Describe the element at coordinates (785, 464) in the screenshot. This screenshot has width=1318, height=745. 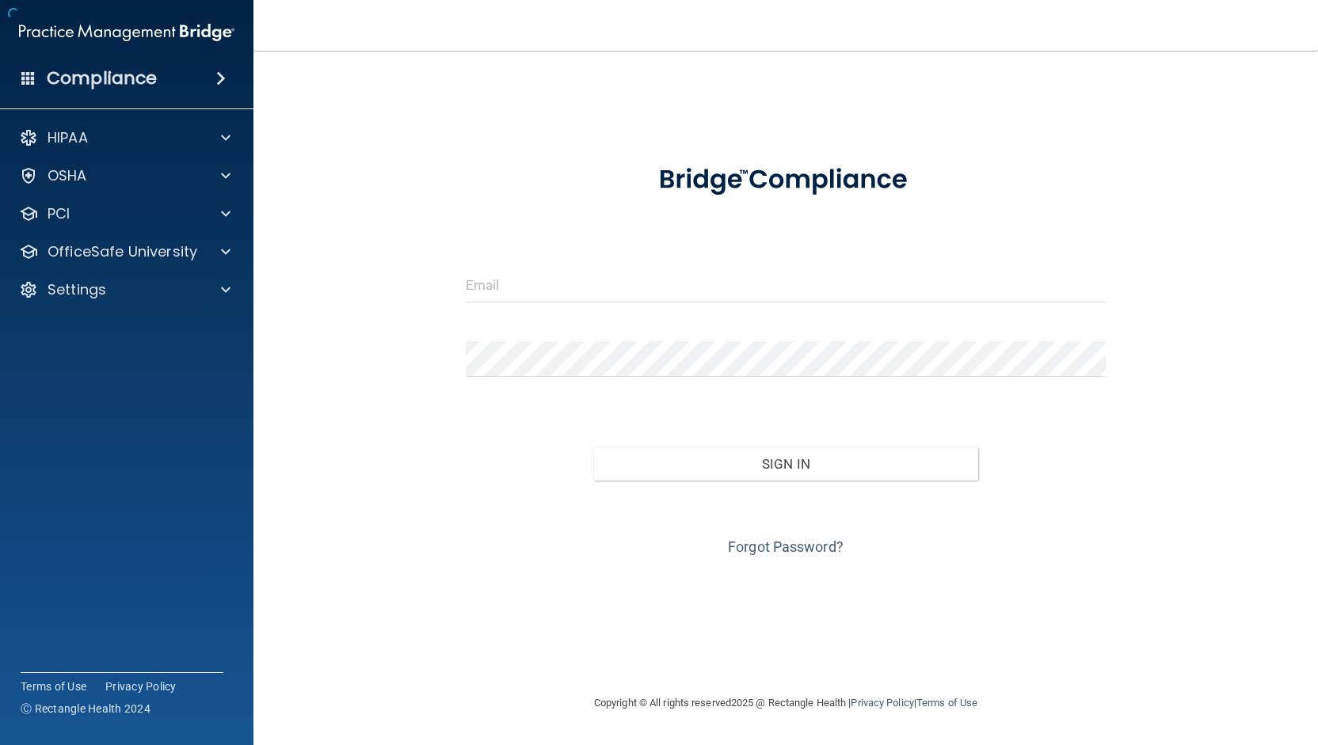
I see `button: Sign In` at that location.